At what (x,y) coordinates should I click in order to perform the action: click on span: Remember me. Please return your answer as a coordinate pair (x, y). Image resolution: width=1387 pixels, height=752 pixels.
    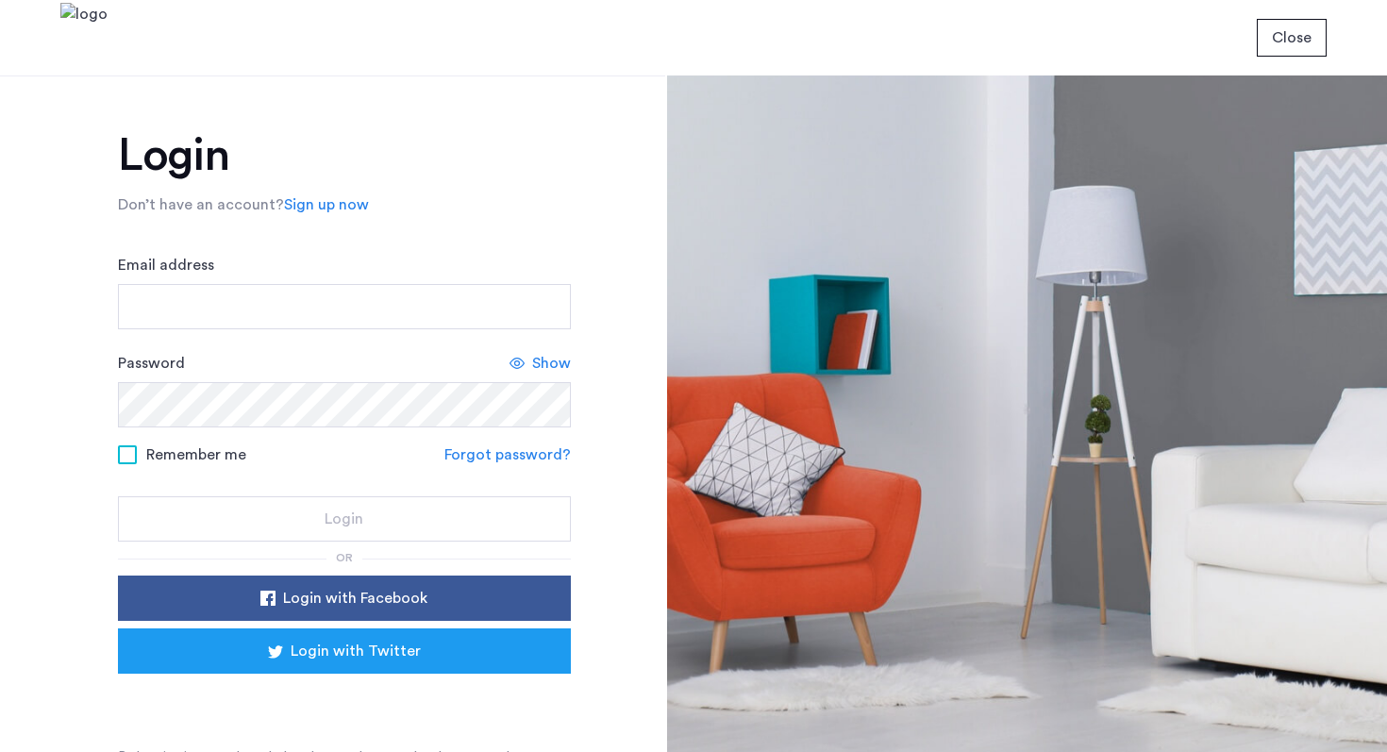
    Looking at the image, I should click on (196, 455).